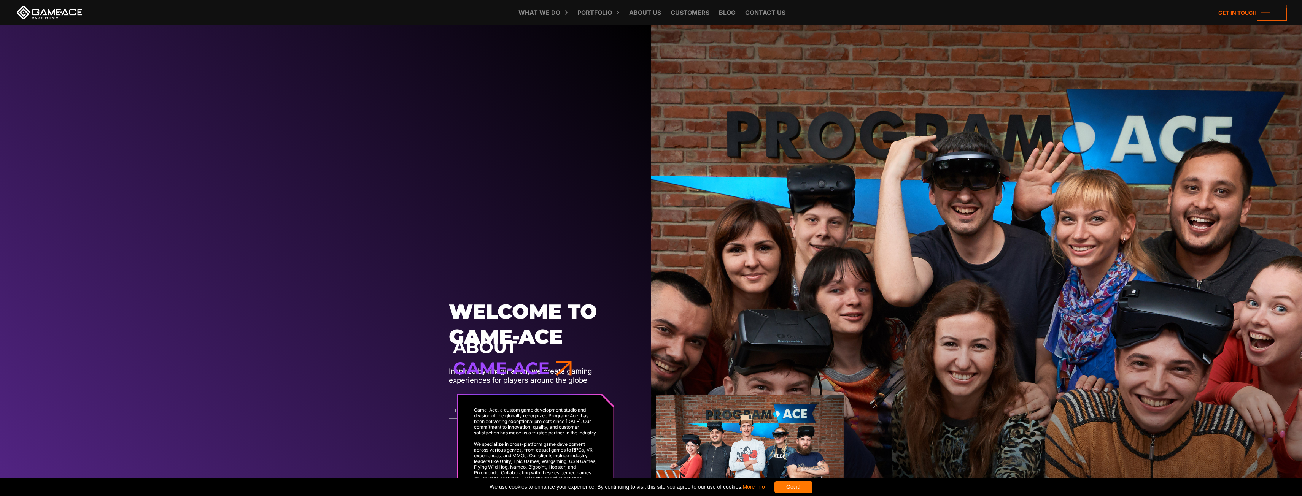 The width and height of the screenshot is (1302, 496). I want to click on span: We use cookies to enhance your experience. By continuing to visit this site you agree to our use ..., so click(627, 487).